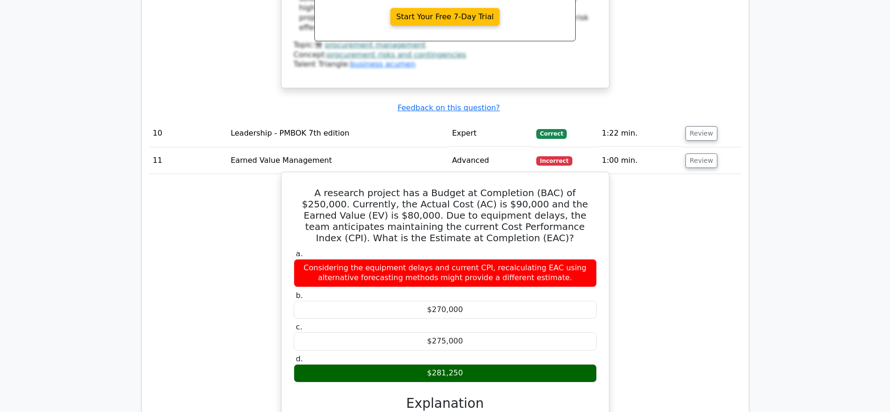  I want to click on span: Correct, so click(551, 134).